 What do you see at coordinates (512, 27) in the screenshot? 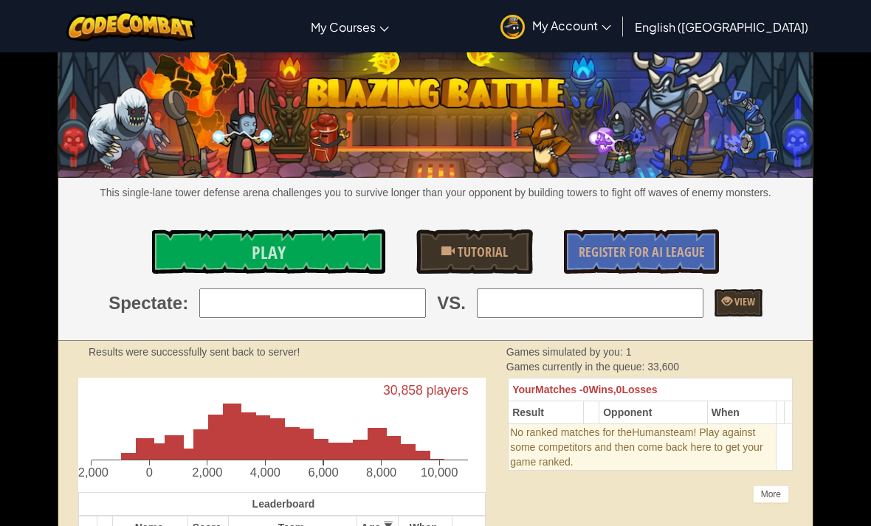
I see `img: avatar` at bounding box center [512, 27].